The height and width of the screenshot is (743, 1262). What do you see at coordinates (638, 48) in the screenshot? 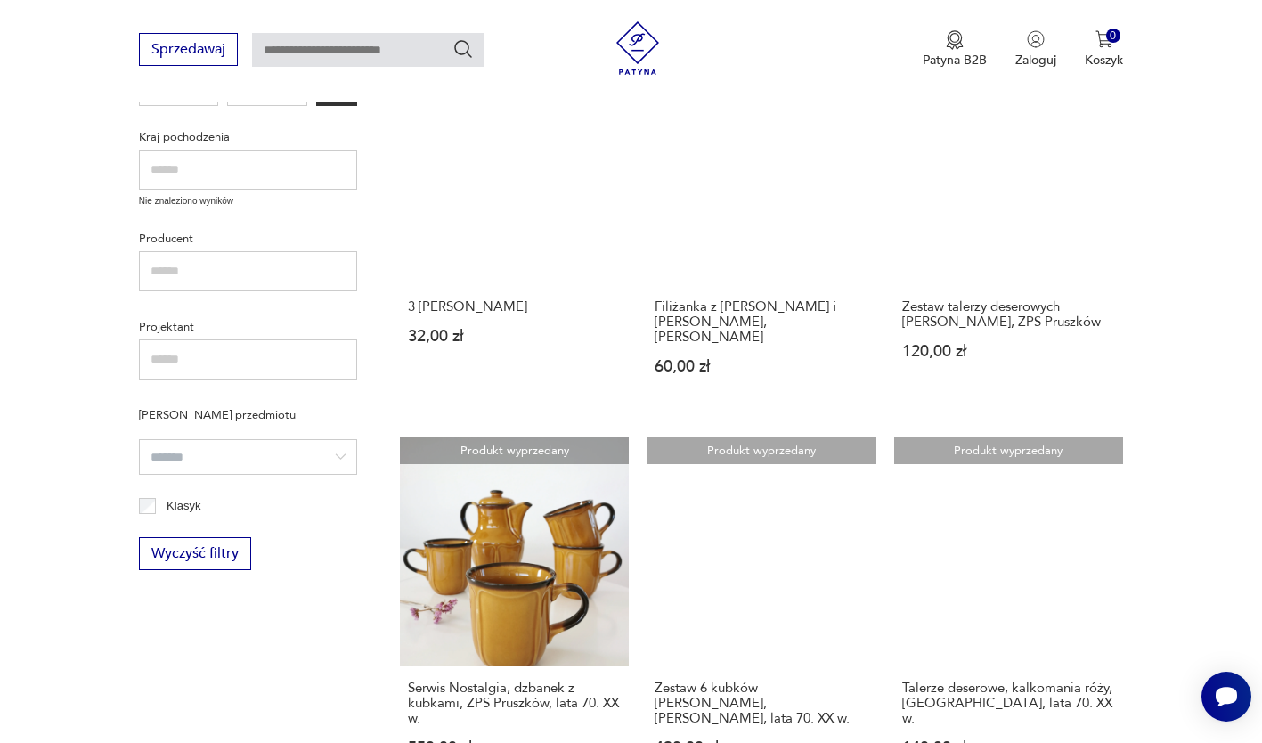
I see `img: Patyna - sklep z meblami i dekoracjami vintage` at bounding box center [638, 48].